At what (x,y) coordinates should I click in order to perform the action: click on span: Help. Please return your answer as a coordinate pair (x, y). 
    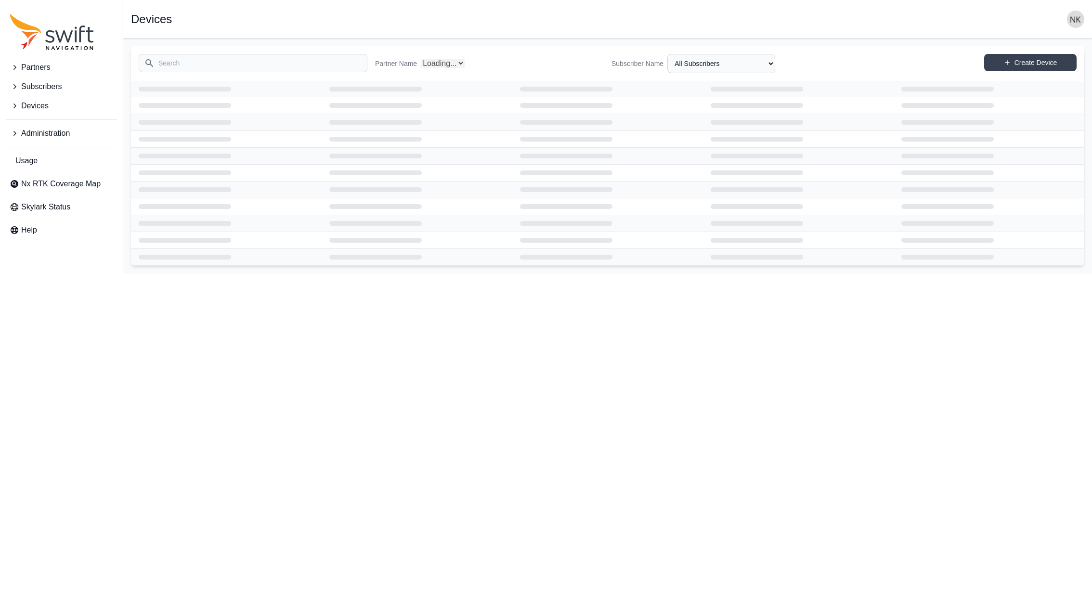
    Looking at the image, I should click on (29, 230).